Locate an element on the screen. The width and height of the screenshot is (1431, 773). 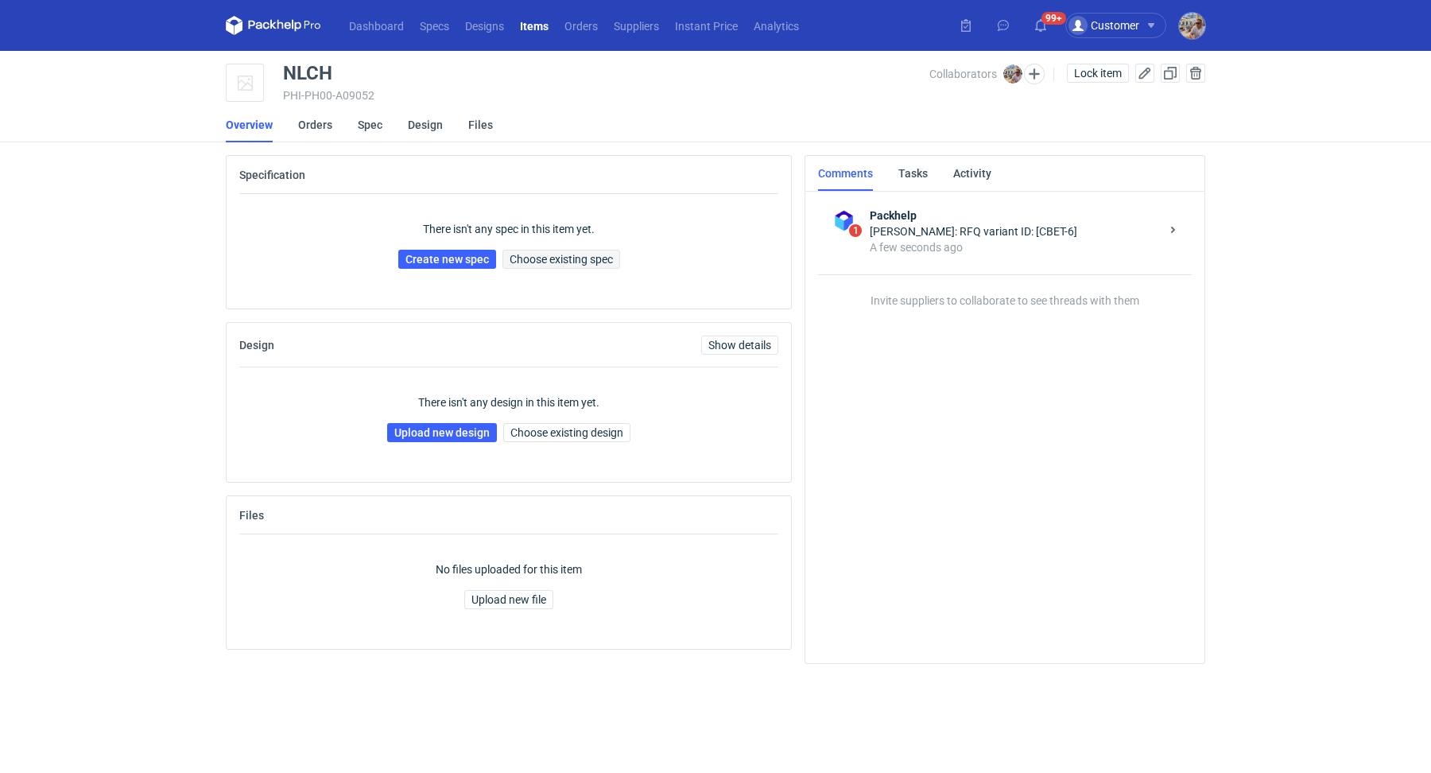
a: Instant Price is located at coordinates (706, 25).